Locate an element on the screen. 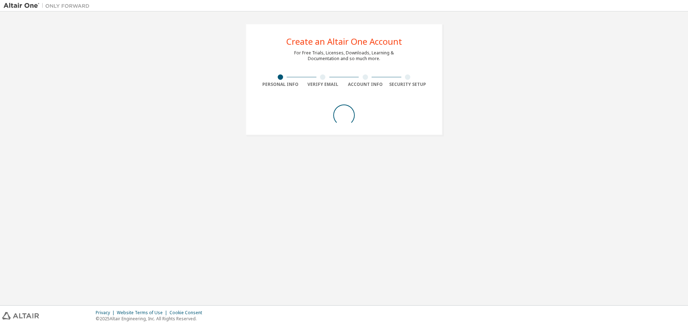 This screenshot has height=326, width=688. div: Security Setup is located at coordinates (408, 85).